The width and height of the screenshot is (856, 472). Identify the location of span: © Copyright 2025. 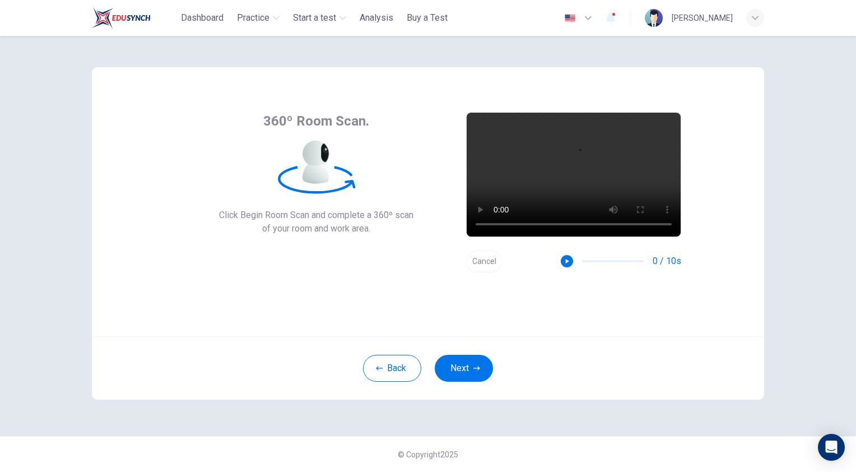
(428, 454).